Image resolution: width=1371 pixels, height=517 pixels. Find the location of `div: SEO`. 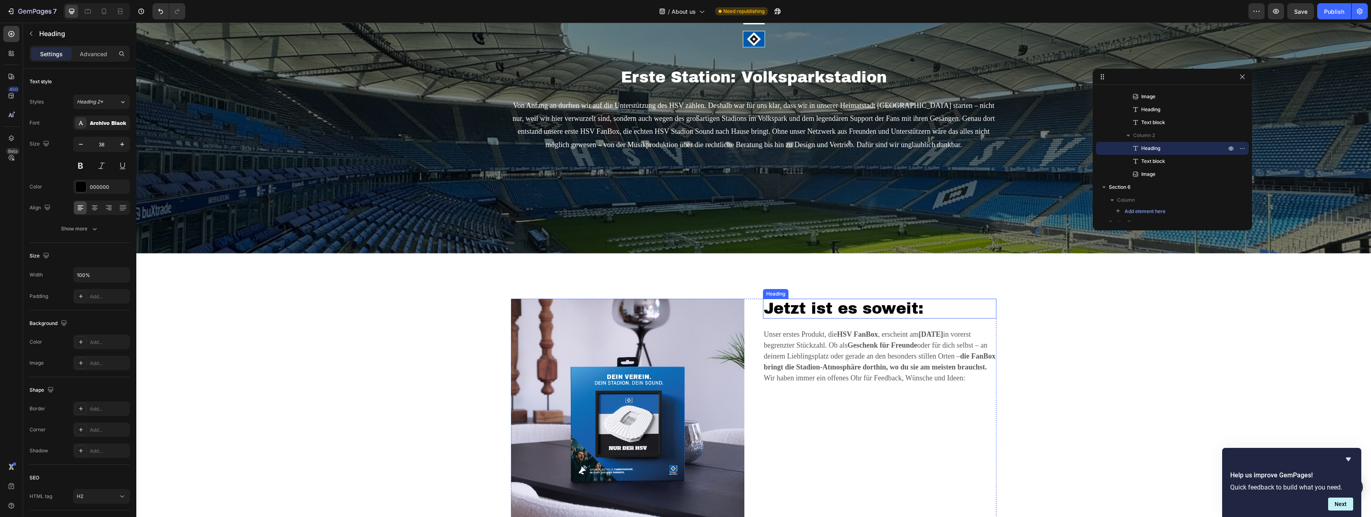

div: SEO is located at coordinates (34, 478).